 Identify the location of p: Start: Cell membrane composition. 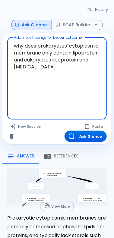
(53, 175).